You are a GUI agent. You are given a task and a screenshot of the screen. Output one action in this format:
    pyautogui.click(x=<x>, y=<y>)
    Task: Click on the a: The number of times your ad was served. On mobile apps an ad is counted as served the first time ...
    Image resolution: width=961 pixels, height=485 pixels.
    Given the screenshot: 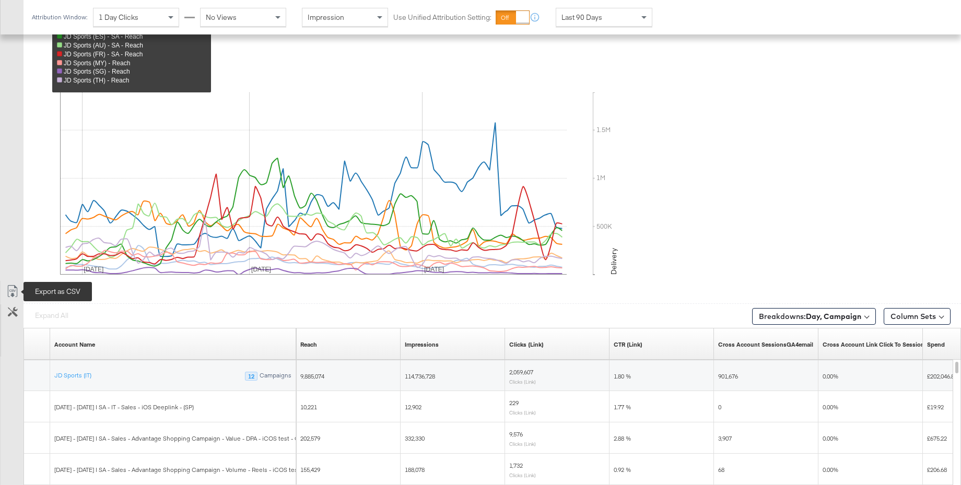 What is the action you would take?
    pyautogui.click(x=421, y=345)
    